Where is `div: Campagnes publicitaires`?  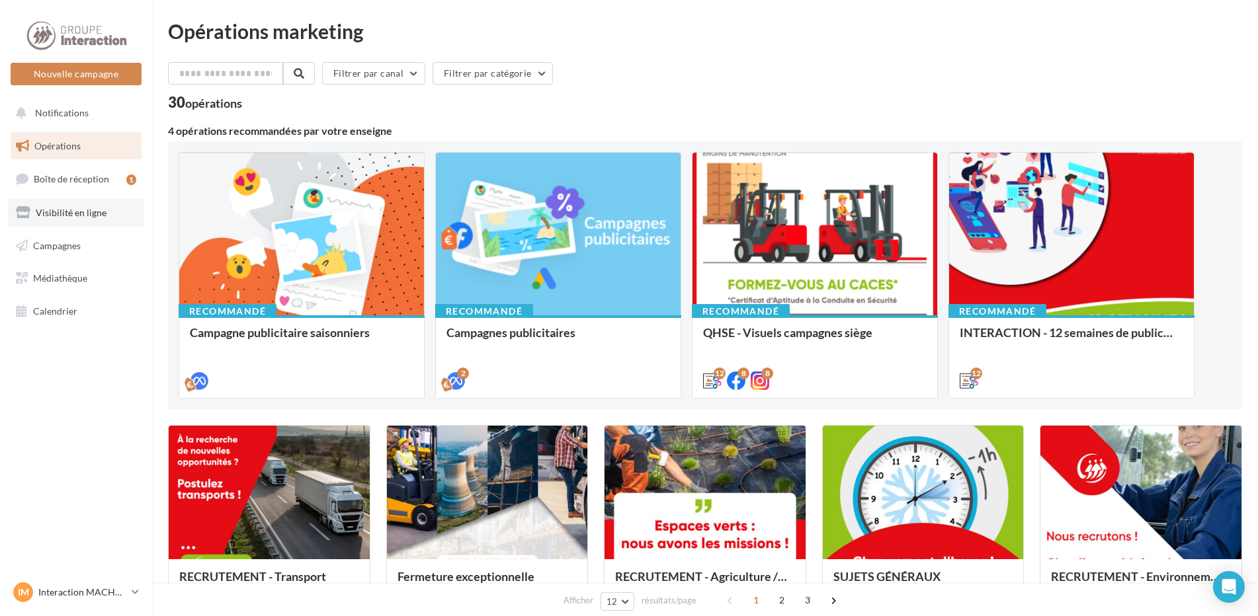 div: Campagnes publicitaires is located at coordinates (558, 339).